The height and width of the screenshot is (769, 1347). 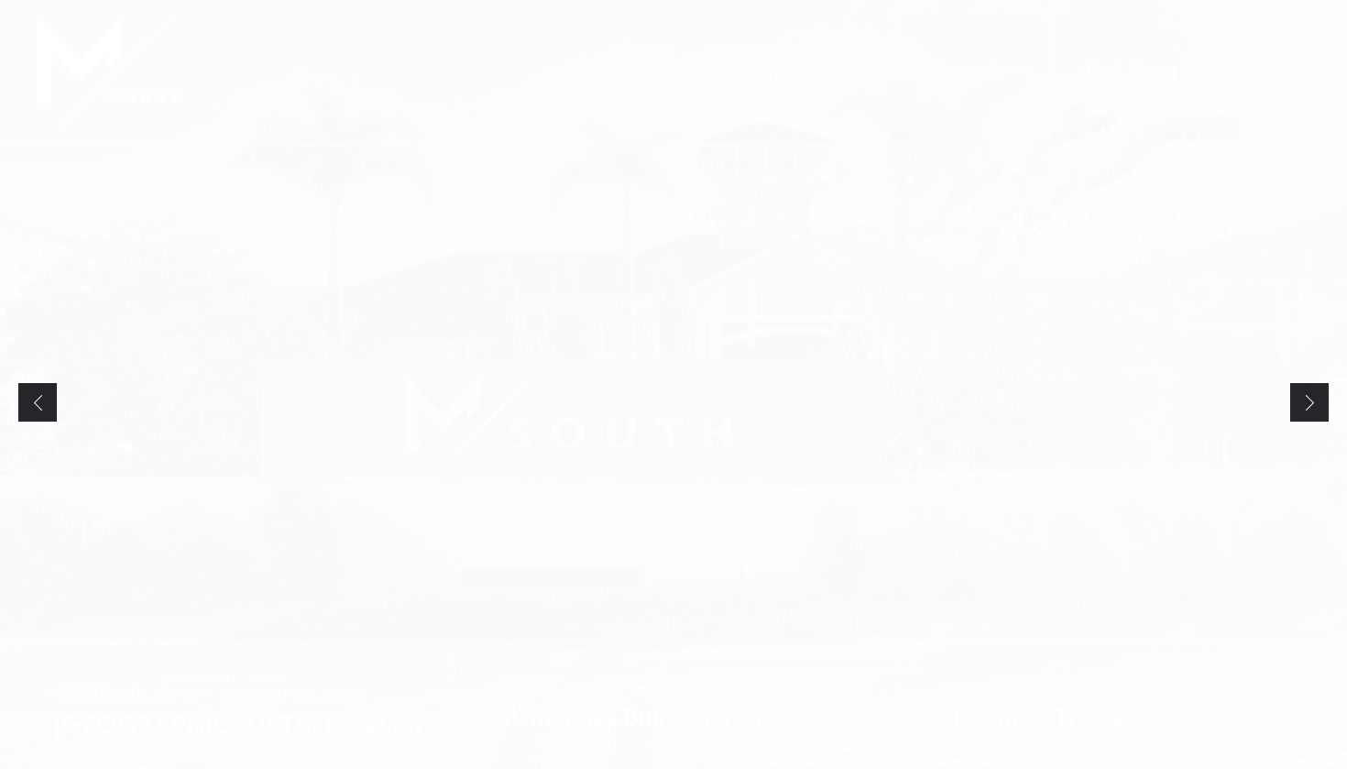 What do you see at coordinates (944, 73) in the screenshot?
I see `a: Call Us at 813-570-8014` at bounding box center [944, 73].